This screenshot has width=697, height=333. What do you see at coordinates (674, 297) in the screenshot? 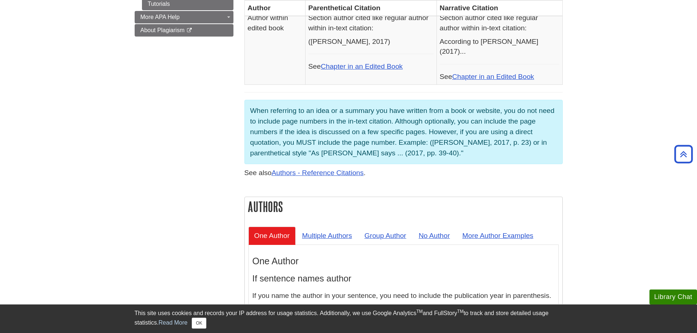
I see `button: Library Chat` at bounding box center [674, 297].